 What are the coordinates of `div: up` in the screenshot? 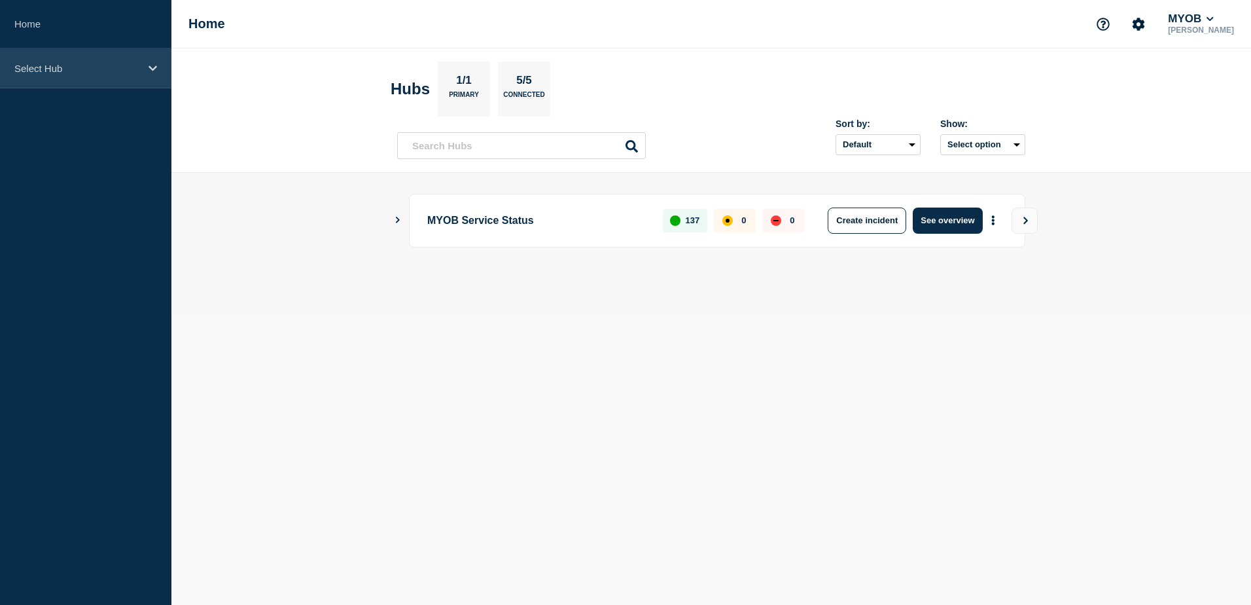 It's located at (675, 221).